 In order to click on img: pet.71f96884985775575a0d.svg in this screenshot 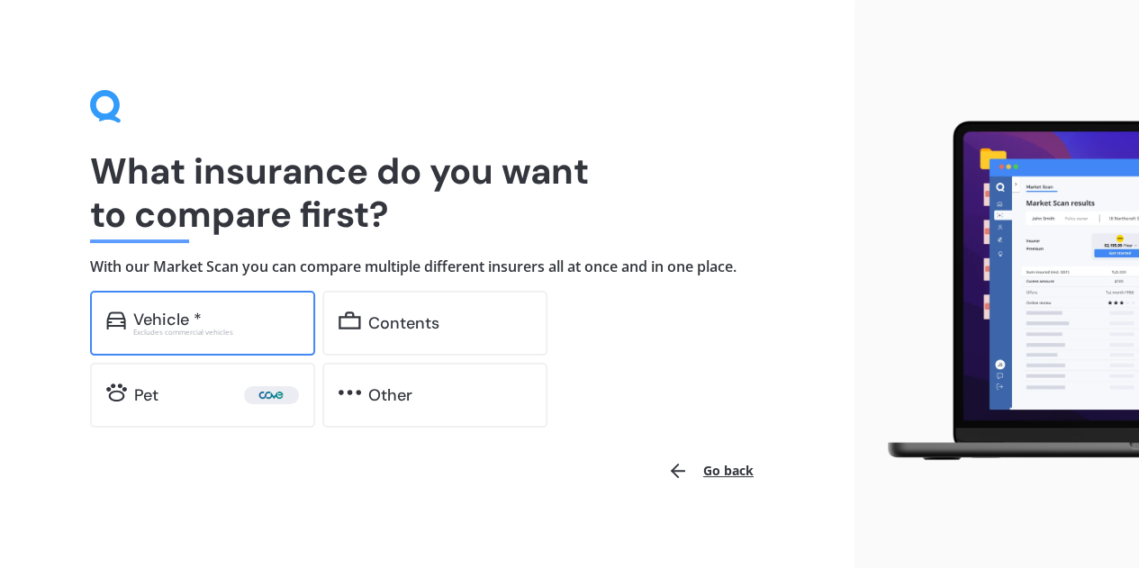, I will do `click(116, 393)`.